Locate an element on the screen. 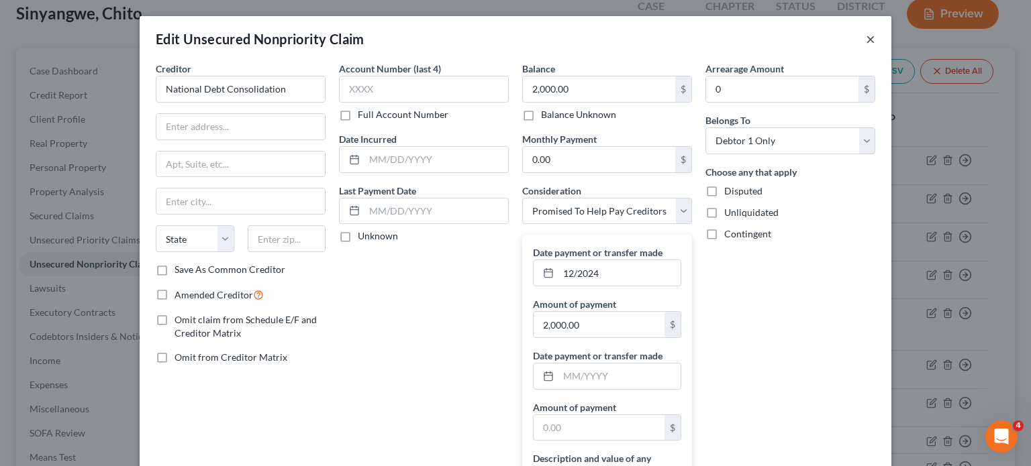 This screenshot has width=1031, height=466. label: Date Incurred is located at coordinates (368, 139).